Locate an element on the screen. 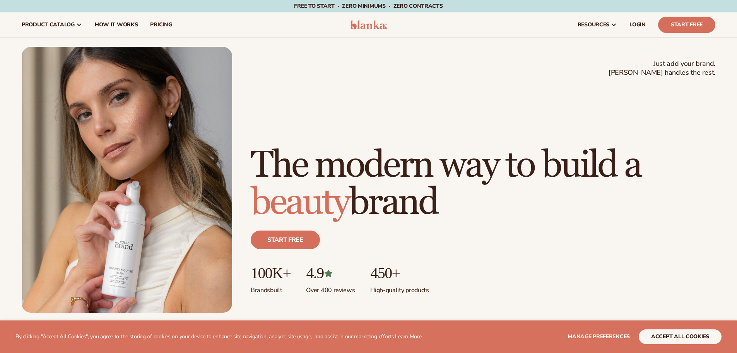 This screenshot has height=353, width=737. span: pricing is located at coordinates (161, 25).